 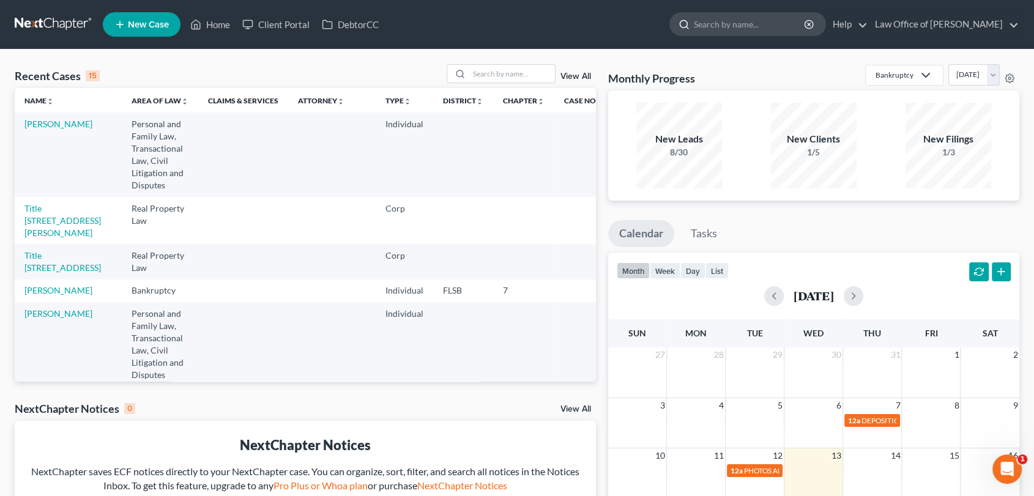 I want to click on span: 16, so click(x=1013, y=456).